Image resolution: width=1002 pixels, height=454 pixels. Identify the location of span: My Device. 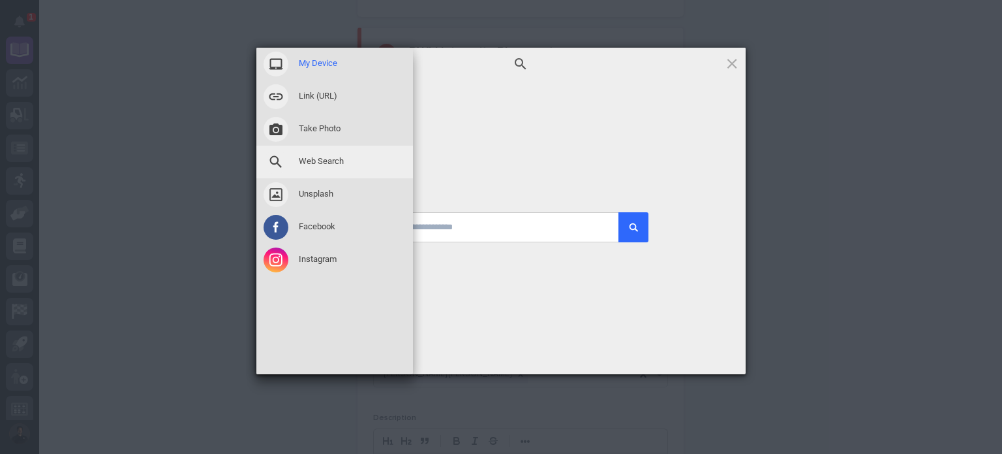
(318, 63).